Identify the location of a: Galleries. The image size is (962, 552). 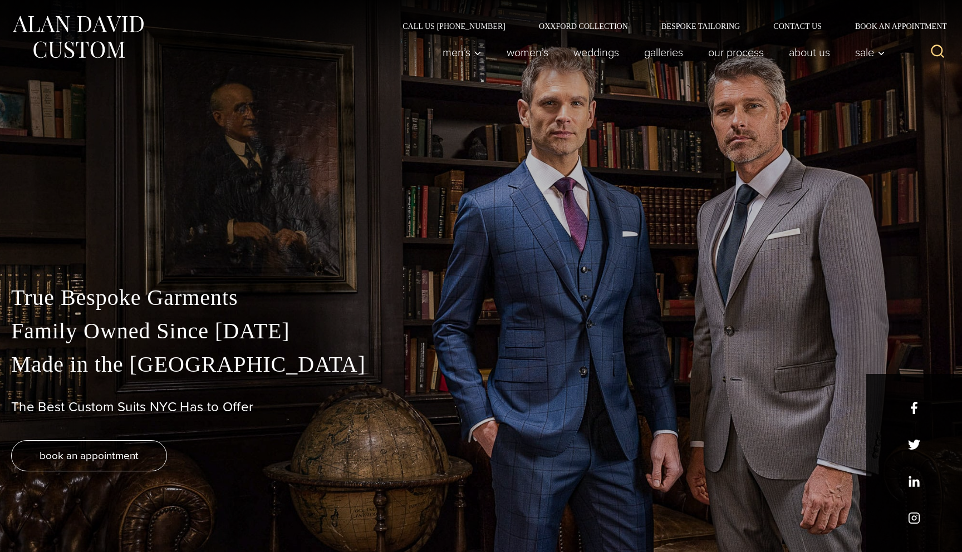
(664, 52).